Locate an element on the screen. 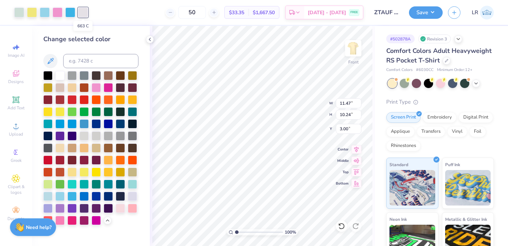  div: Print Type is located at coordinates (440, 102).